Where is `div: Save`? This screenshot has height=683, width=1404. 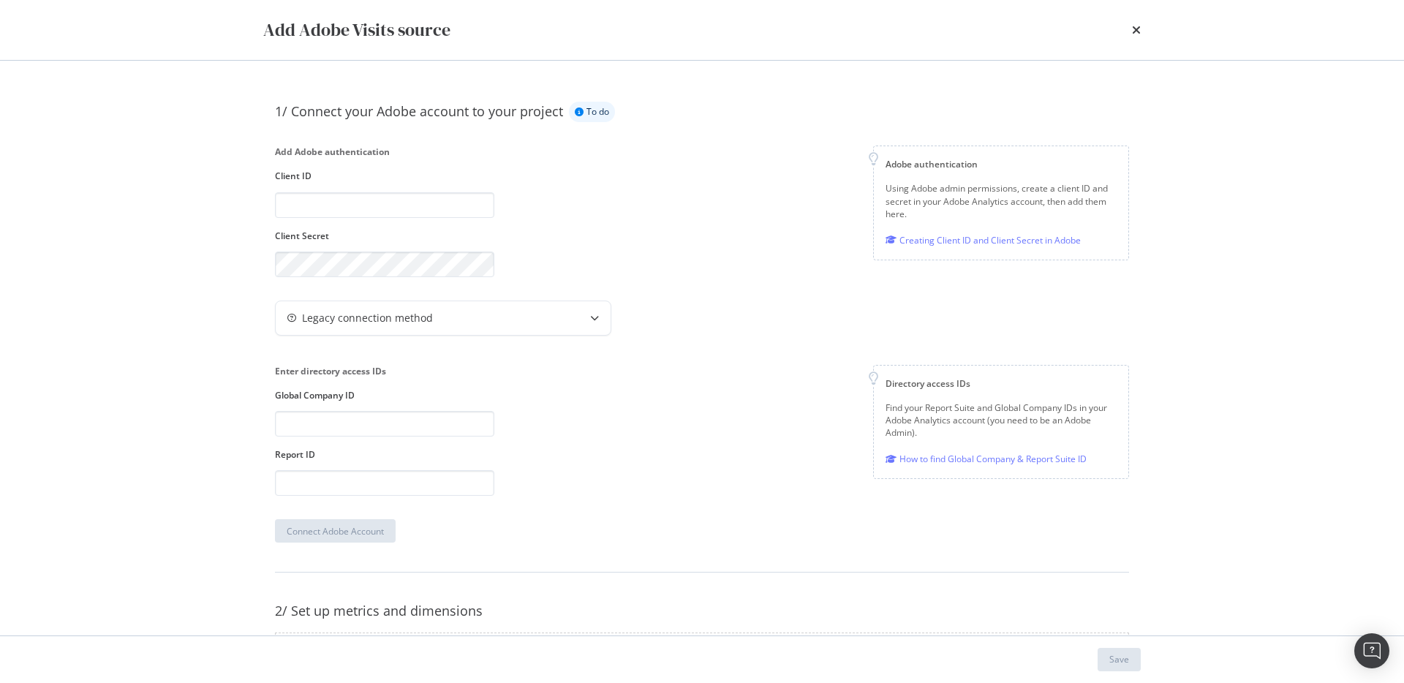 div: Save is located at coordinates (1119, 659).